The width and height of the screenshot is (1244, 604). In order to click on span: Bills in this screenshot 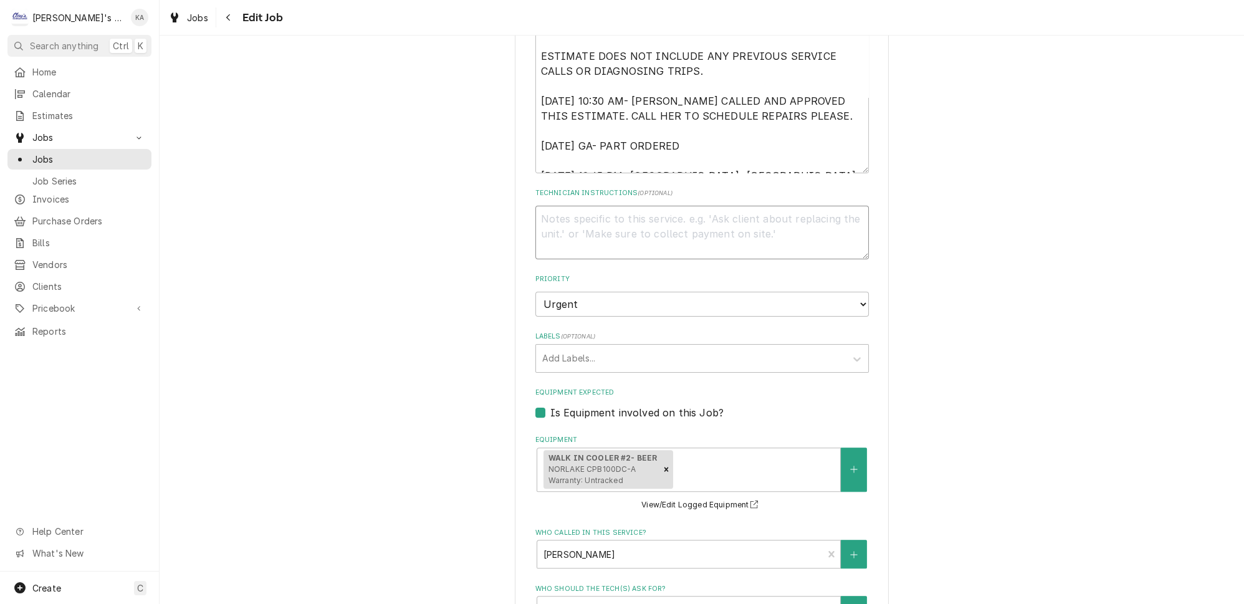, I will do `click(88, 242)`.